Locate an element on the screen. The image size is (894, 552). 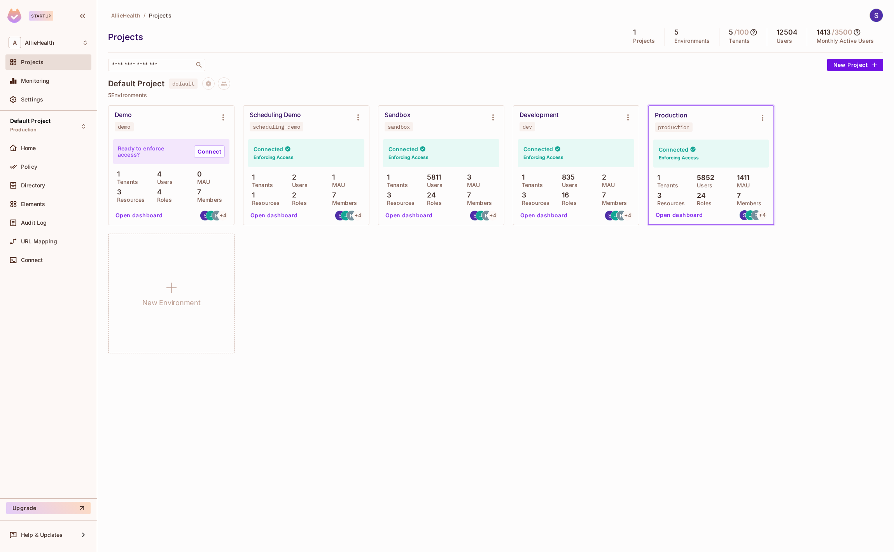
div: Startup is located at coordinates (41, 16).